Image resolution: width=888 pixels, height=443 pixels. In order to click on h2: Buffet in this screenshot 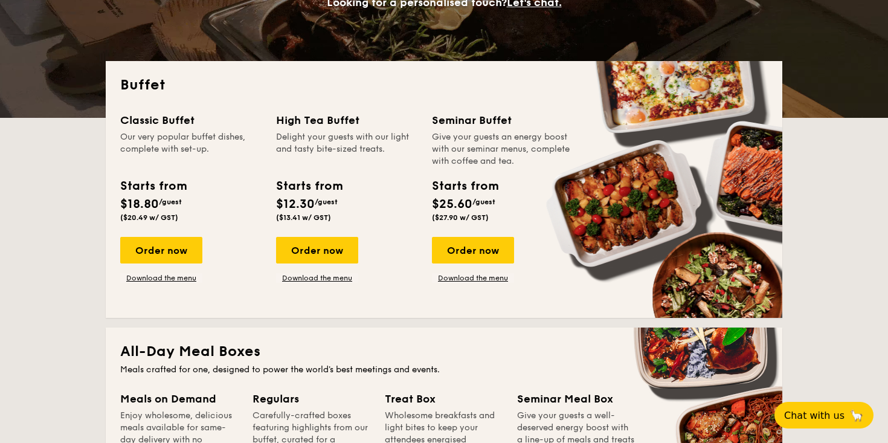, I will do `click(444, 85)`.